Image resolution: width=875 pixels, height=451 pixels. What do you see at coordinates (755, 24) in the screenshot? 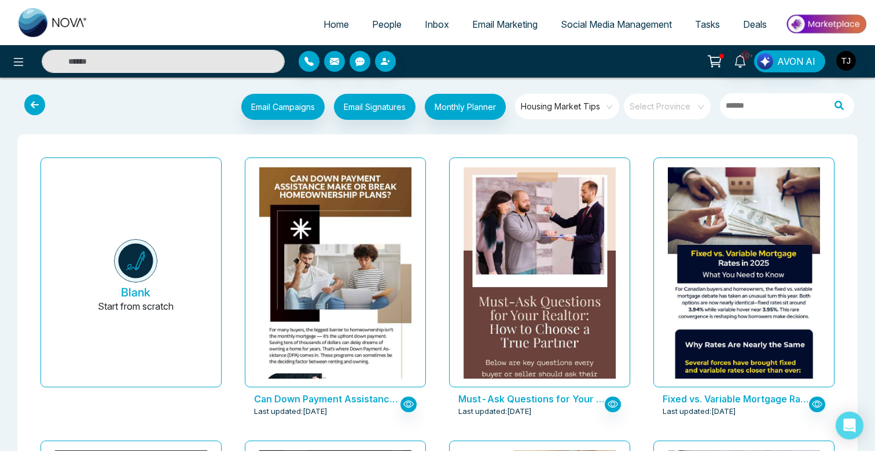
I see `span: Deals` at bounding box center [755, 24].